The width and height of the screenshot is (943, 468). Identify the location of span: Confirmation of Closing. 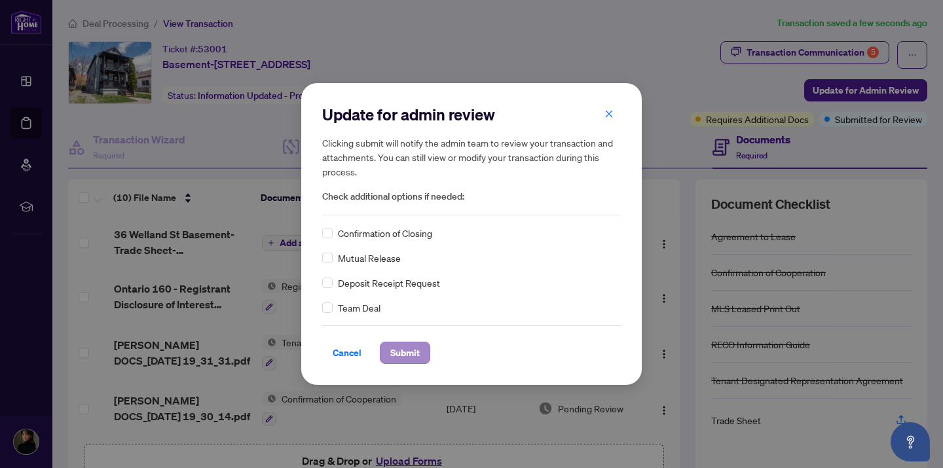
(385, 233).